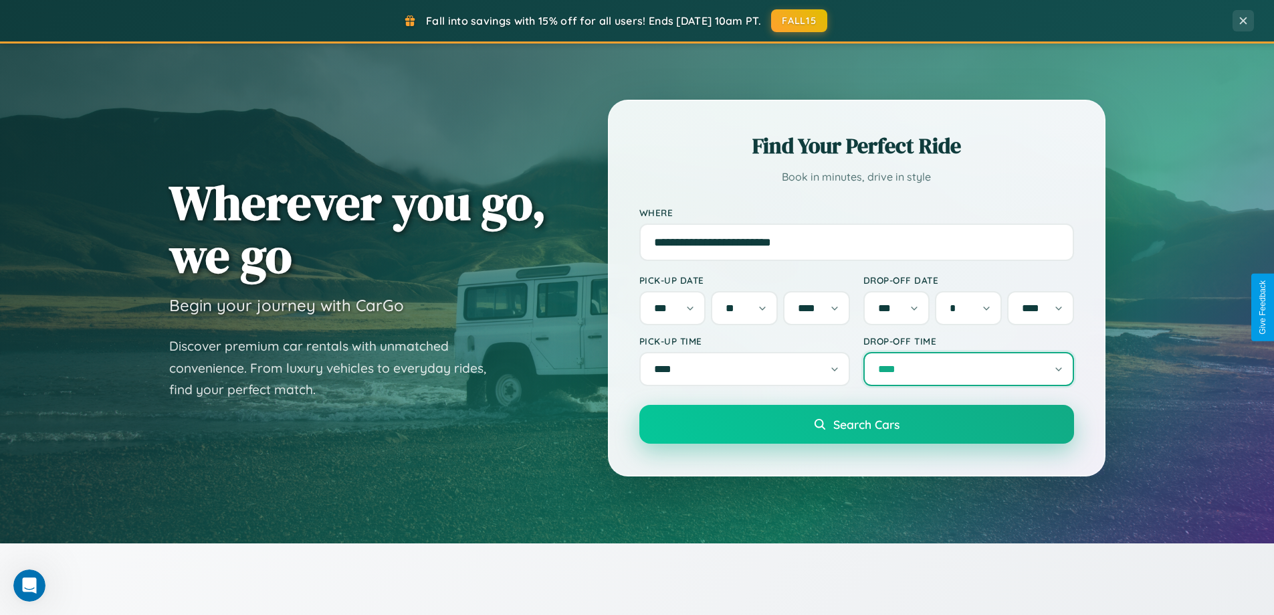  What do you see at coordinates (744, 280) in the screenshot?
I see `label: Pick-up Date` at bounding box center [744, 280].